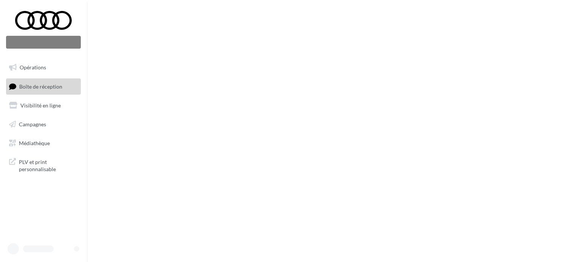 Image resolution: width=580 pixels, height=262 pixels. Describe the element at coordinates (43, 165) in the screenshot. I see `a: PLV et print personnalisable` at that location.